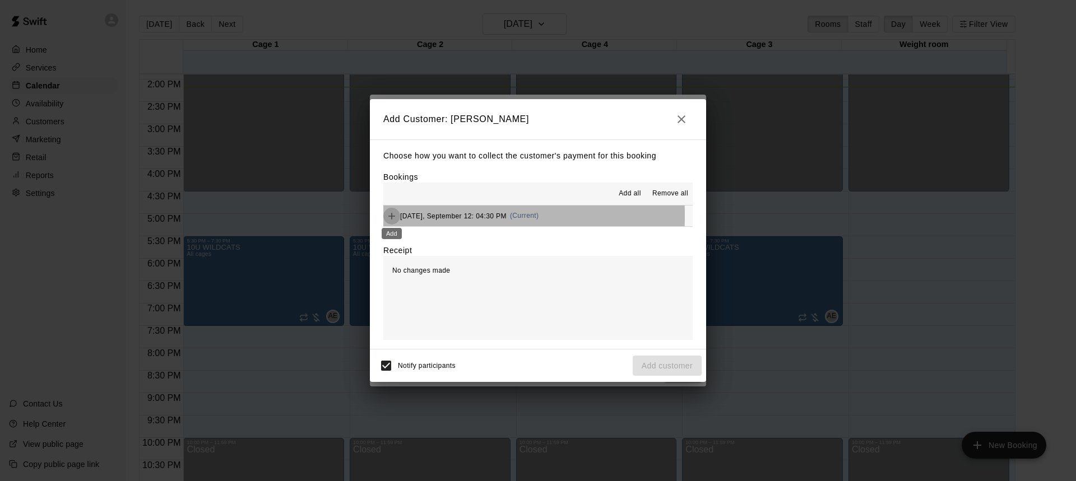 Image resolution: width=1076 pixels, height=481 pixels. Describe the element at coordinates (426, 366) in the screenshot. I see `span: Notify participants` at that location.